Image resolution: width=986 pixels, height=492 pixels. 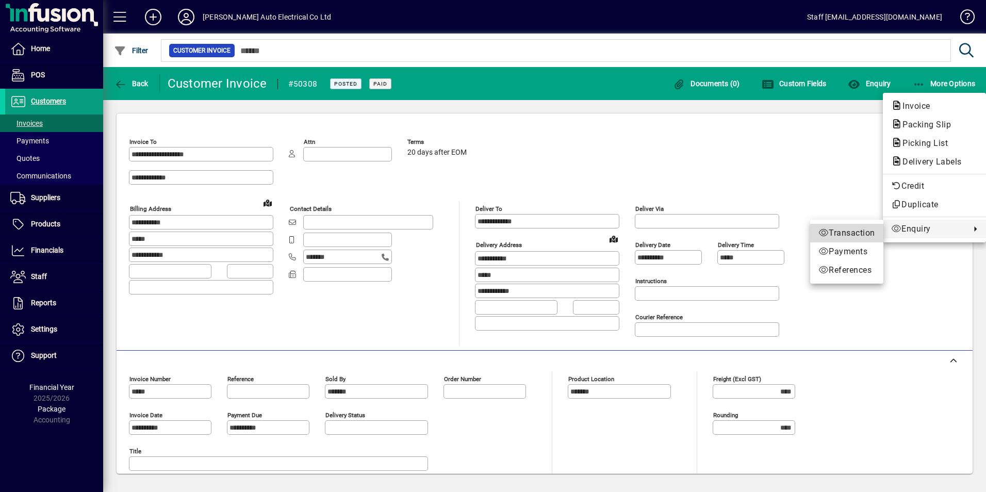 I want to click on span: References, so click(x=847, y=270).